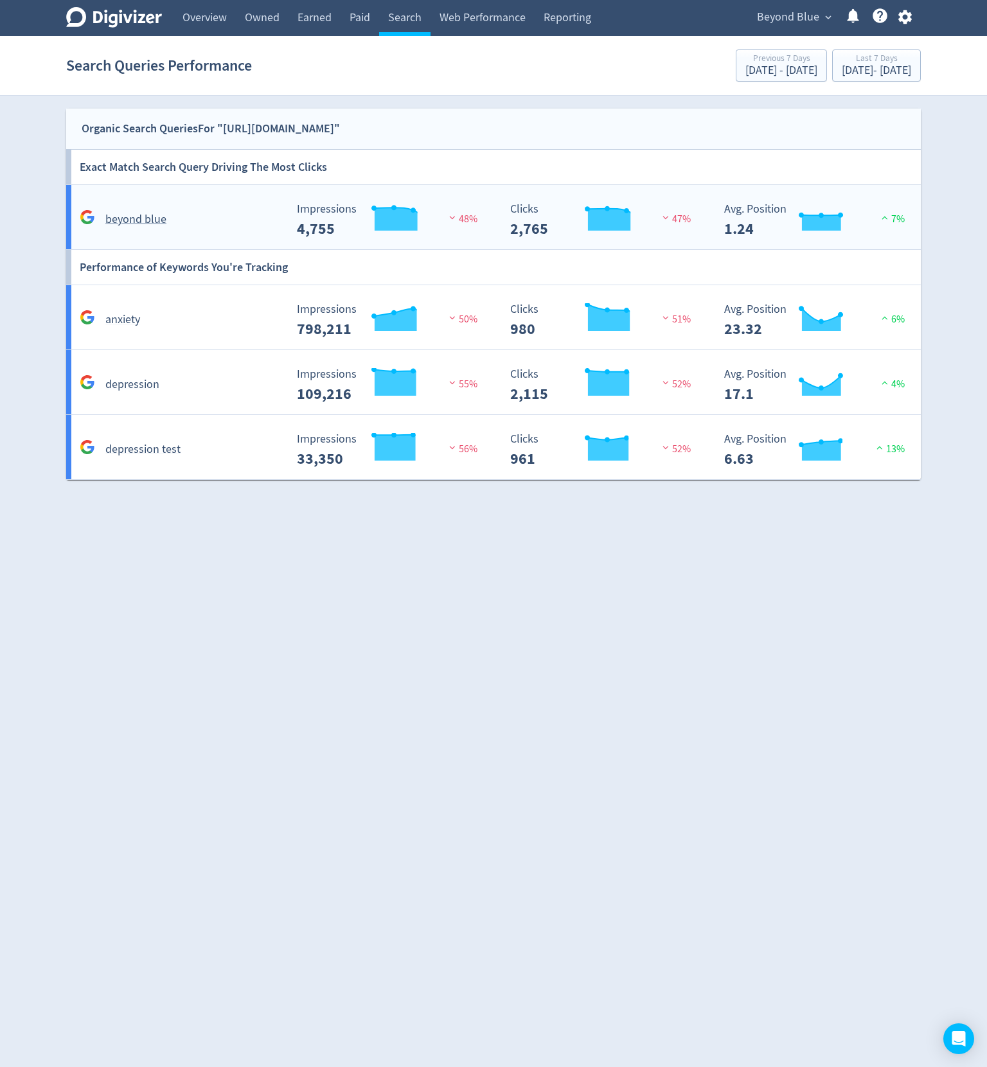  What do you see at coordinates (891, 384) in the screenshot?
I see `span: 4%` at bounding box center [891, 384].